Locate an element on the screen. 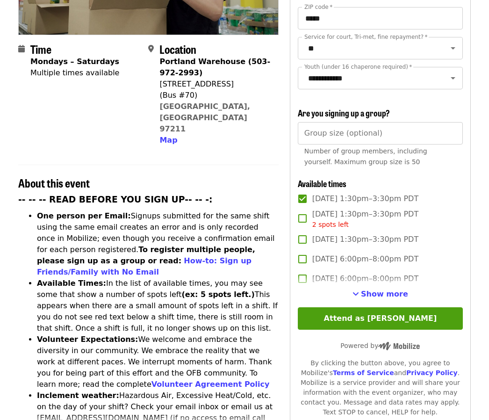 Image resolution: width=489 pixels, height=420 pixels. a: Privacy Policy is located at coordinates (432, 373).